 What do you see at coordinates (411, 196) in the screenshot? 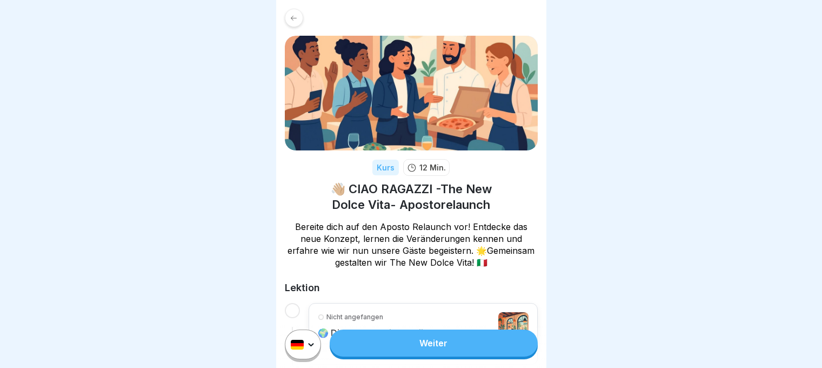
I see `h1: 👋🏼 CIAO RAGAZZI -The New Dolce Vita- Apostorelaunch` at bounding box center [411, 196].